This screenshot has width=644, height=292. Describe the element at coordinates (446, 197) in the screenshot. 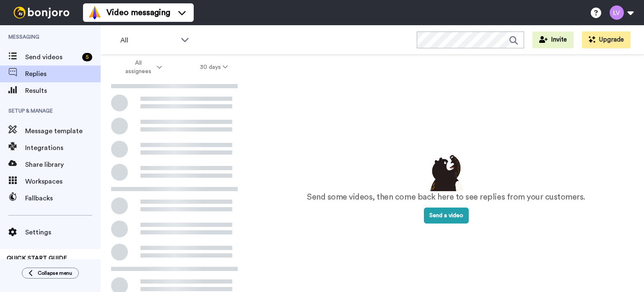

I see `p: Send some videos, then come back here to see replies from your customers.` at that location.